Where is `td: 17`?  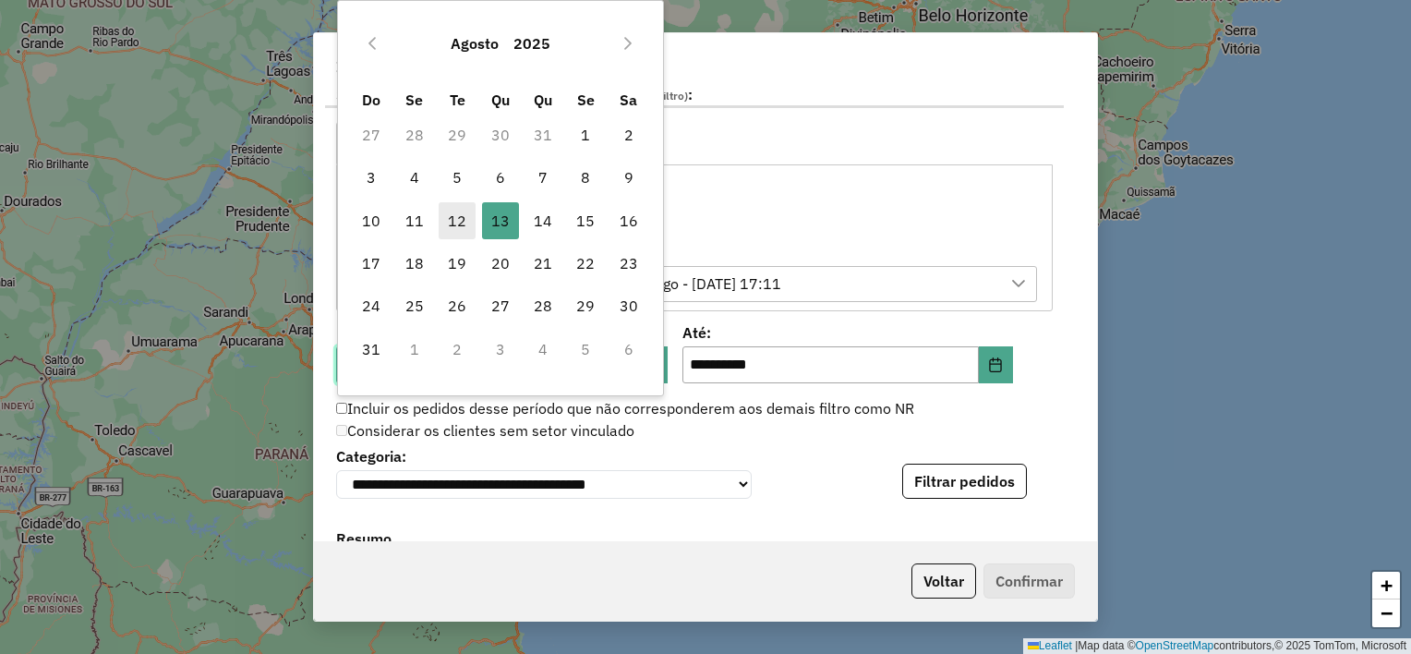
td: 17 is located at coordinates (371, 263).